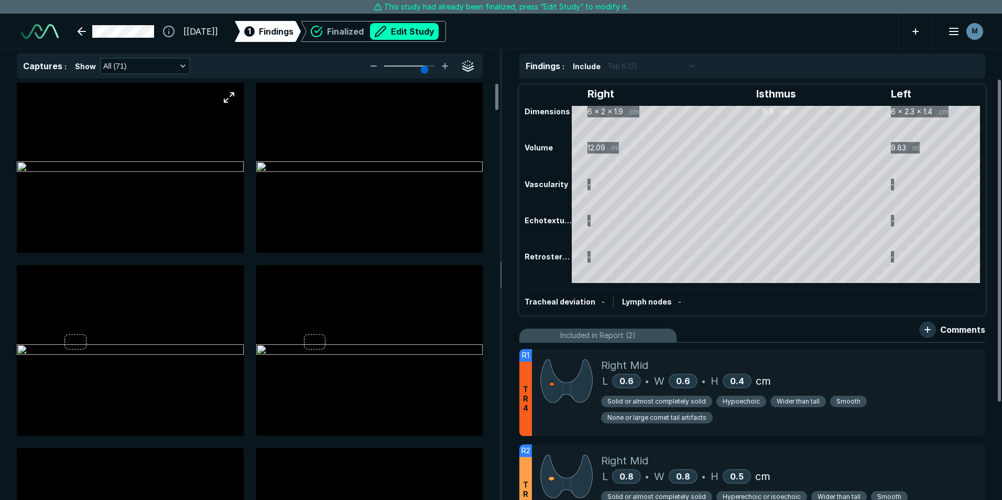 This screenshot has width=1002, height=500. I want to click on span: 1, so click(249, 31).